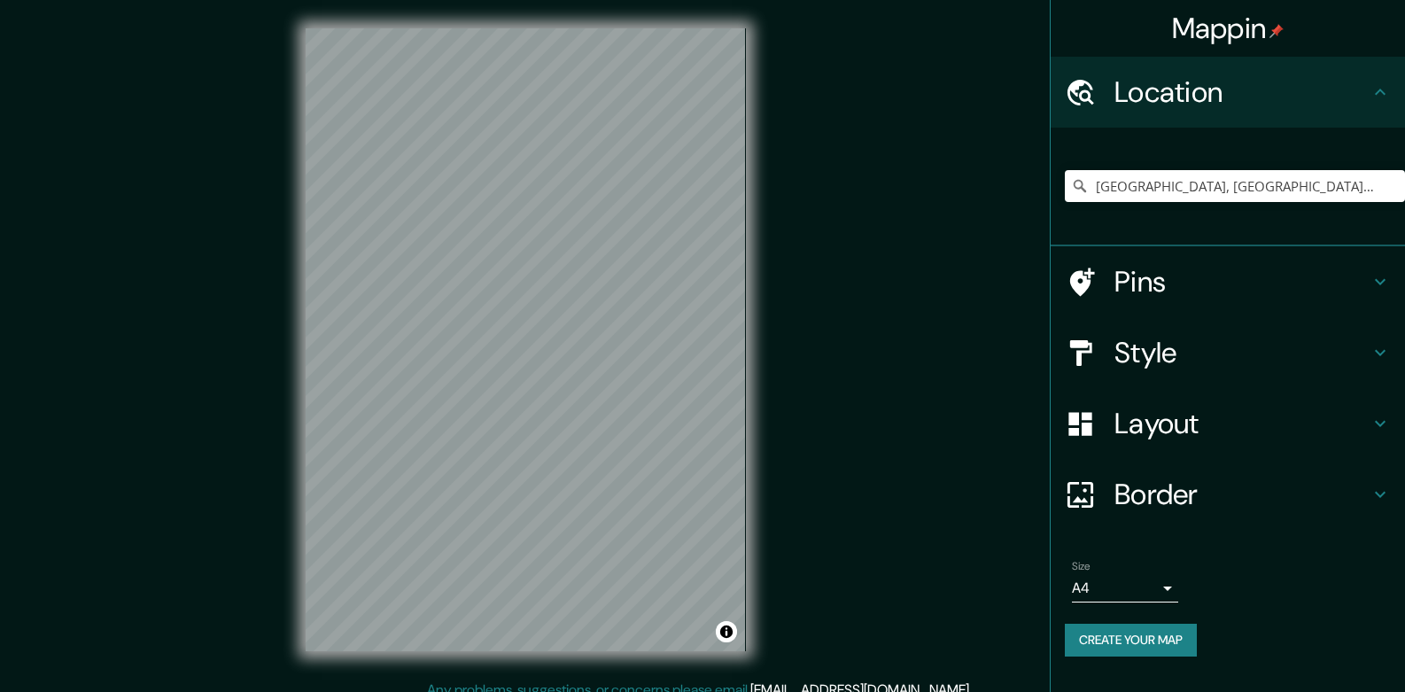  What do you see at coordinates (1277, 31) in the screenshot?
I see `img: pin-icon.png` at bounding box center [1277, 31].